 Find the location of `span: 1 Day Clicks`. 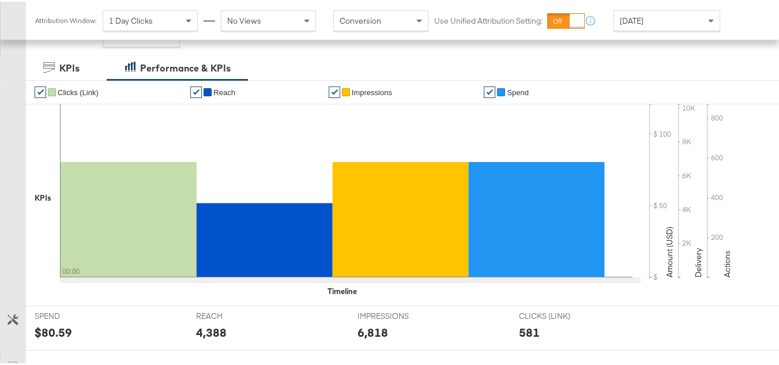

span: 1 Day Clicks is located at coordinates (131, 19).